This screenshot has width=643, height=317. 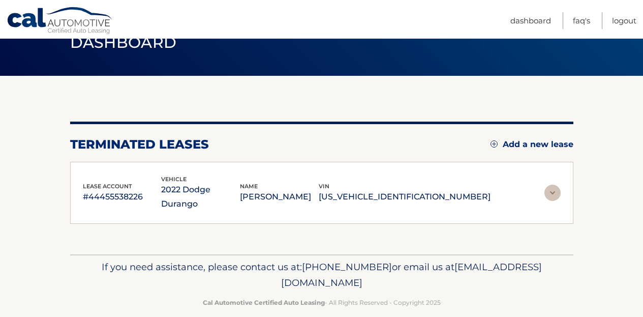 What do you see at coordinates (264, 302) in the screenshot?
I see `strong: Cal Automotive Certified Auto Leasing` at bounding box center [264, 302].